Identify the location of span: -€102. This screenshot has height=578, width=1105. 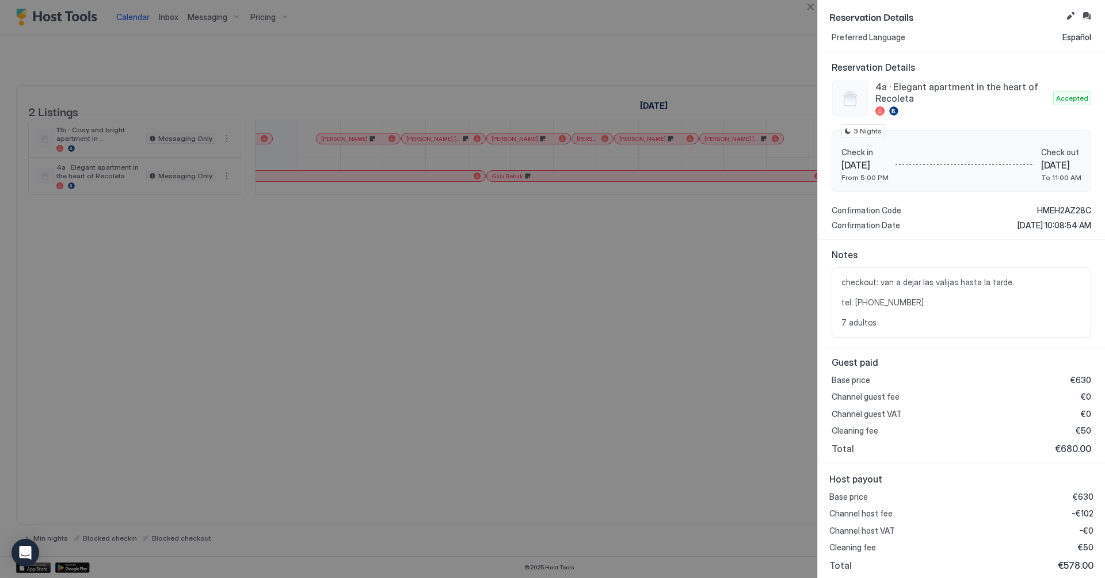
(1082, 514).